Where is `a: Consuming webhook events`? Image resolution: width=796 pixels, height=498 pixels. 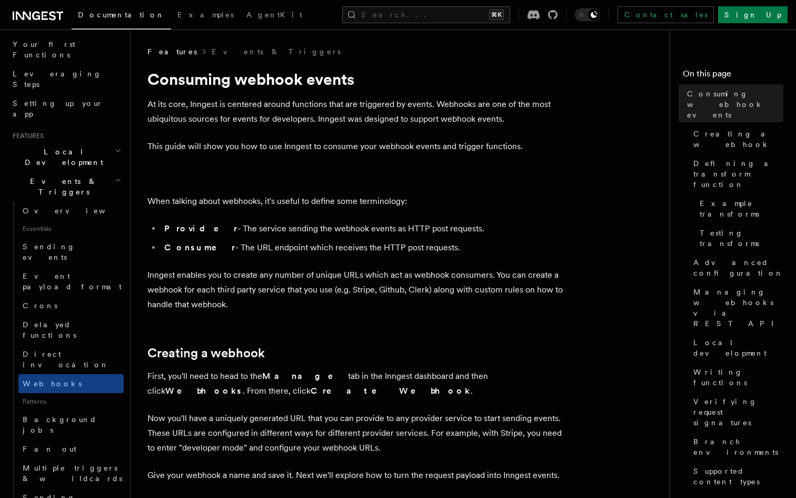 a: Consuming webhook events is located at coordinates (733, 104).